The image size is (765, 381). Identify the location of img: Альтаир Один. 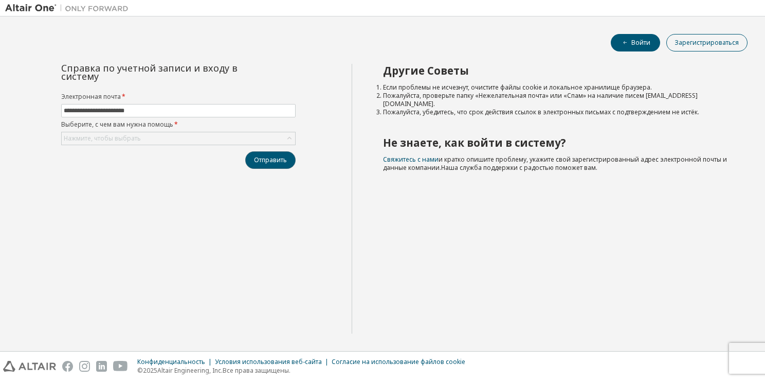
(69, 8).